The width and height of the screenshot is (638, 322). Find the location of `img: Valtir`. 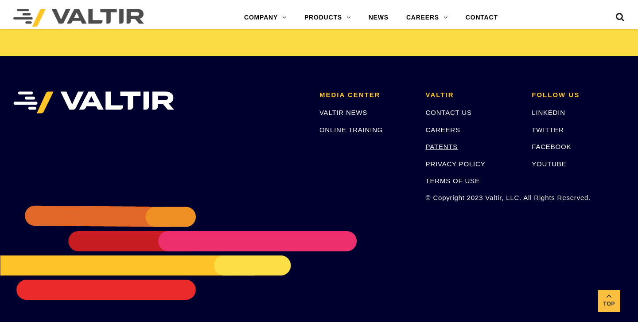

img: Valtir is located at coordinates (78, 18).